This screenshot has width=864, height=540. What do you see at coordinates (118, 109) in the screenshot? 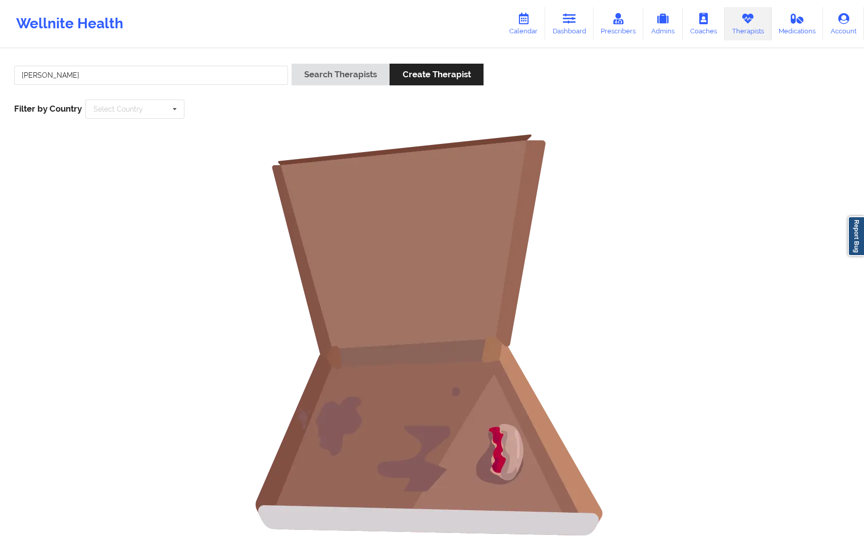
I see `div: Select Country` at bounding box center [118, 109].